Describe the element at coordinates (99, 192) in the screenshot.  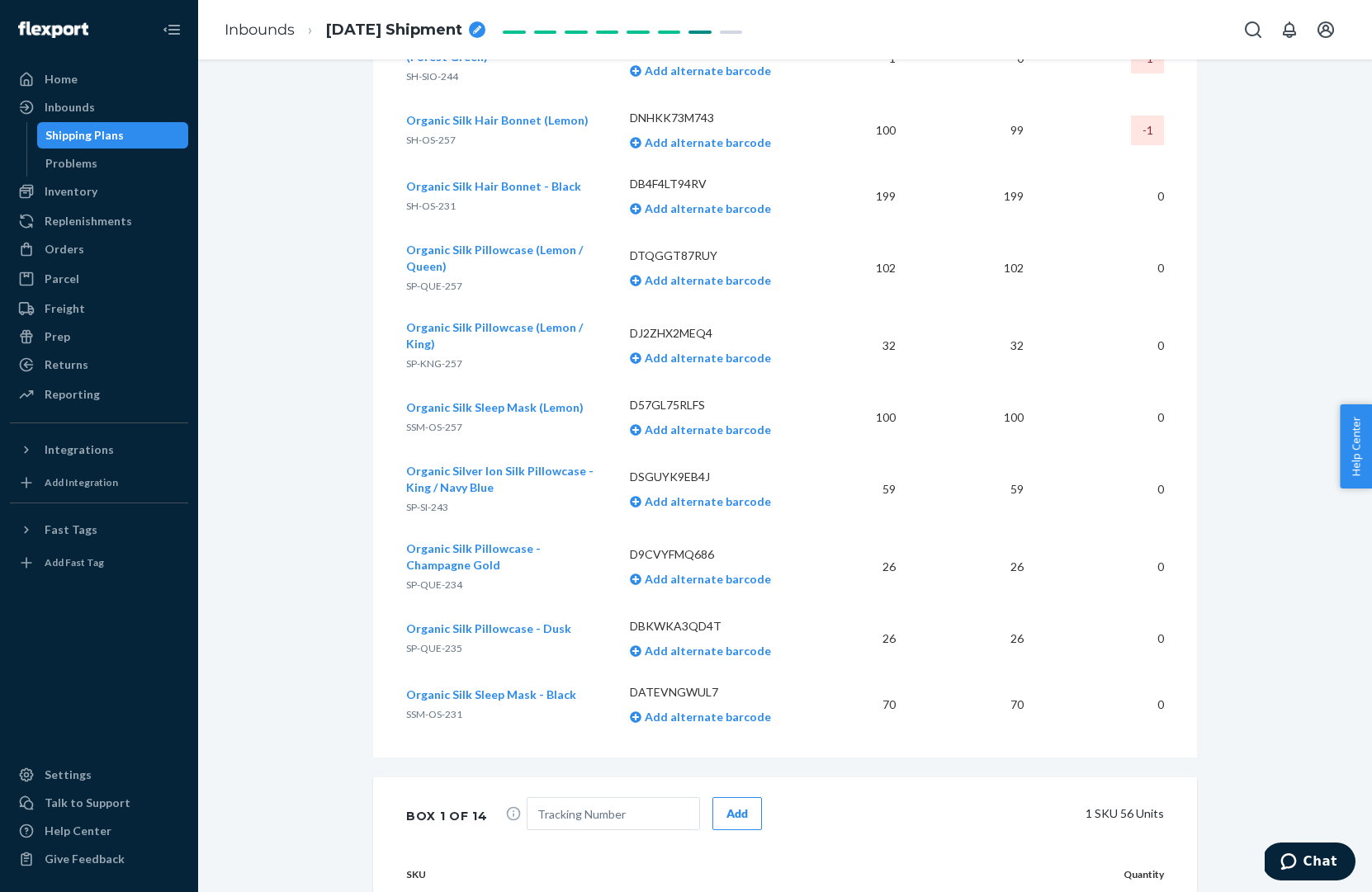
I see `a: Inventory` at that location.